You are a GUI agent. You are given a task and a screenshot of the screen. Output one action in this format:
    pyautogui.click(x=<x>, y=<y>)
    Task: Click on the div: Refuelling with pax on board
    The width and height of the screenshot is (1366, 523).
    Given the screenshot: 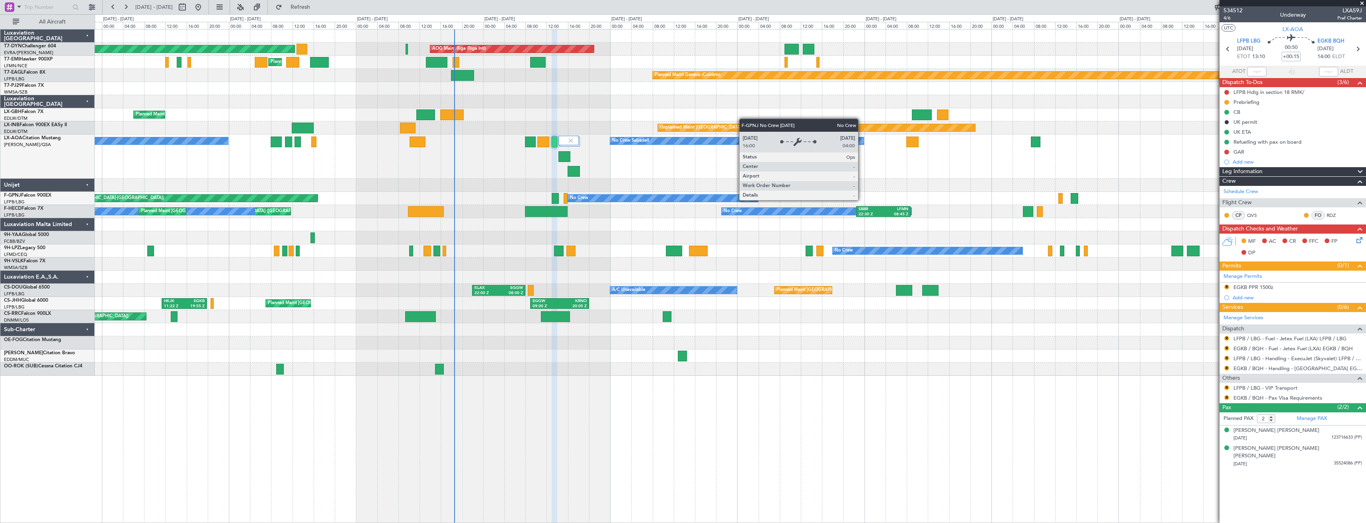 What is the action you would take?
    pyautogui.click(x=1268, y=142)
    